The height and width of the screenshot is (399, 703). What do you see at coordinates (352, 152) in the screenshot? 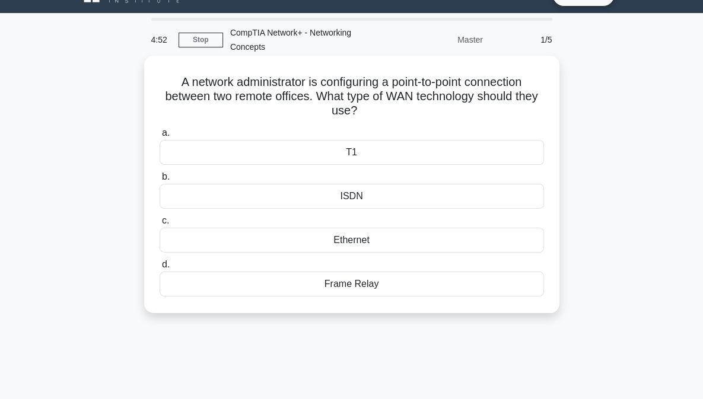
I see `div: T1` at bounding box center [352, 152].